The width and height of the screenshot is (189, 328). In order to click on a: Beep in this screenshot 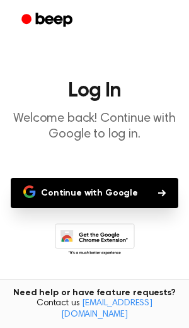, I will do `click(48, 20)`.